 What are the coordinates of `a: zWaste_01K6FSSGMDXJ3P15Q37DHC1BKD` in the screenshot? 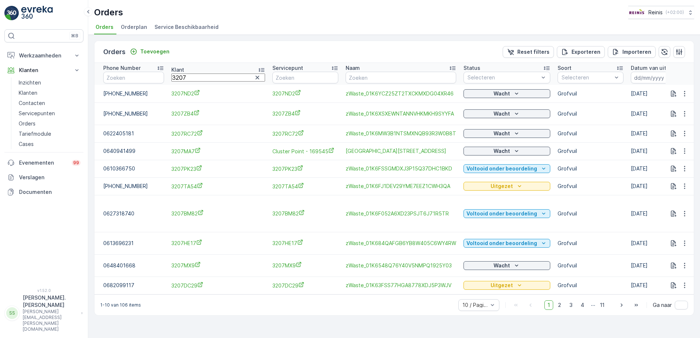 It's located at (401, 169).